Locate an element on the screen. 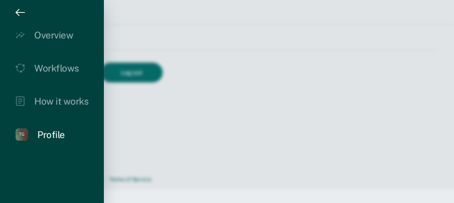 The image size is (454, 203). div: Overview is located at coordinates (54, 35).